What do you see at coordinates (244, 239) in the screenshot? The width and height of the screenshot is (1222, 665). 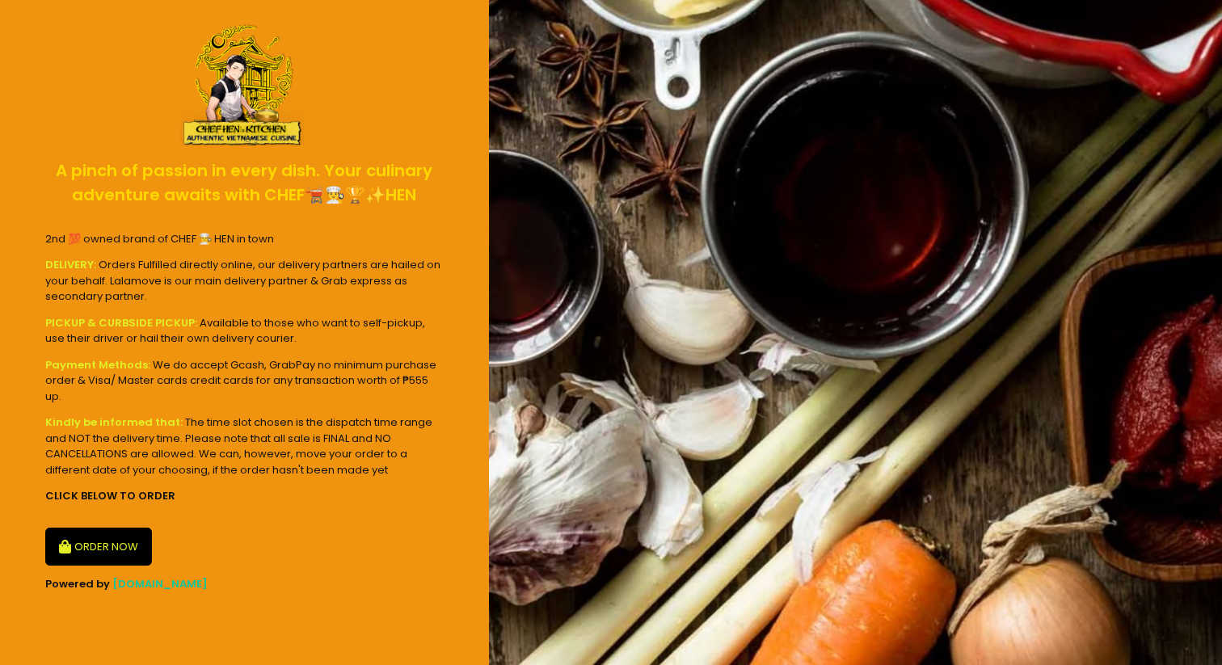 I see `div: 2nd 💯 owned brand of CHEF 👨‍🍳 HEN in town` at bounding box center [244, 239].